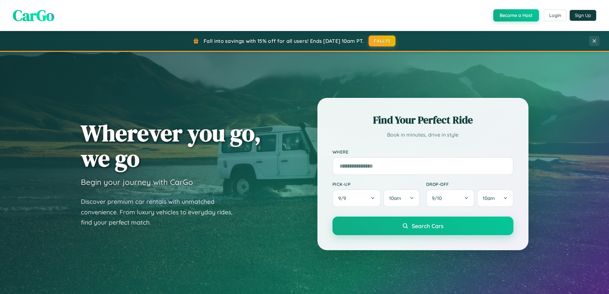 The image size is (609, 294). Describe the element at coordinates (171, 146) in the screenshot. I see `h1: Wherever you go, we go` at that location.